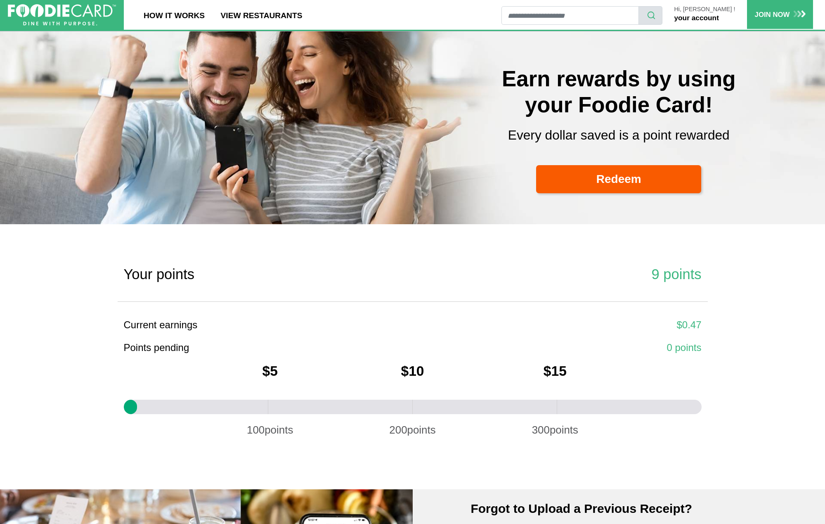  Describe the element at coordinates (619, 135) in the screenshot. I see `p: Every dollar saved is a point rewarded` at that location.